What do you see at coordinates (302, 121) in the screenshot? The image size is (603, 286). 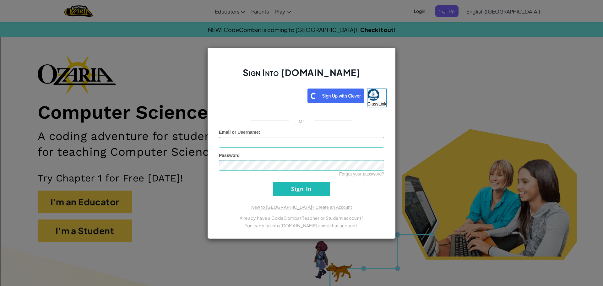 I see `p: or` at bounding box center [302, 121].